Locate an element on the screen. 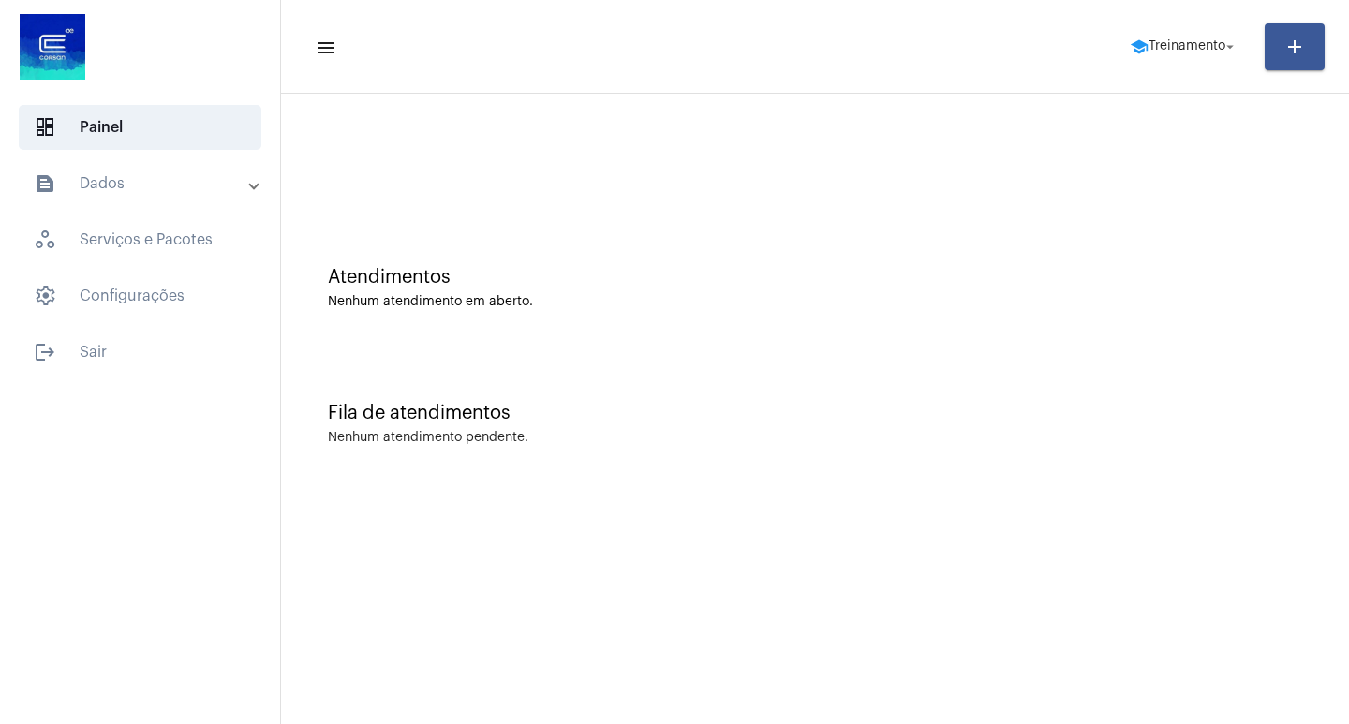 Image resolution: width=1349 pixels, height=724 pixels. mat-icon: add is located at coordinates (1294, 47).